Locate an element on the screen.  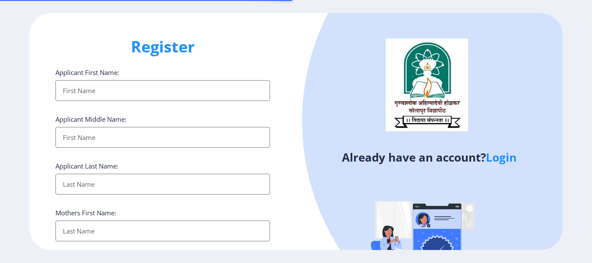
h4: Already have an account? is located at coordinates (429, 157).